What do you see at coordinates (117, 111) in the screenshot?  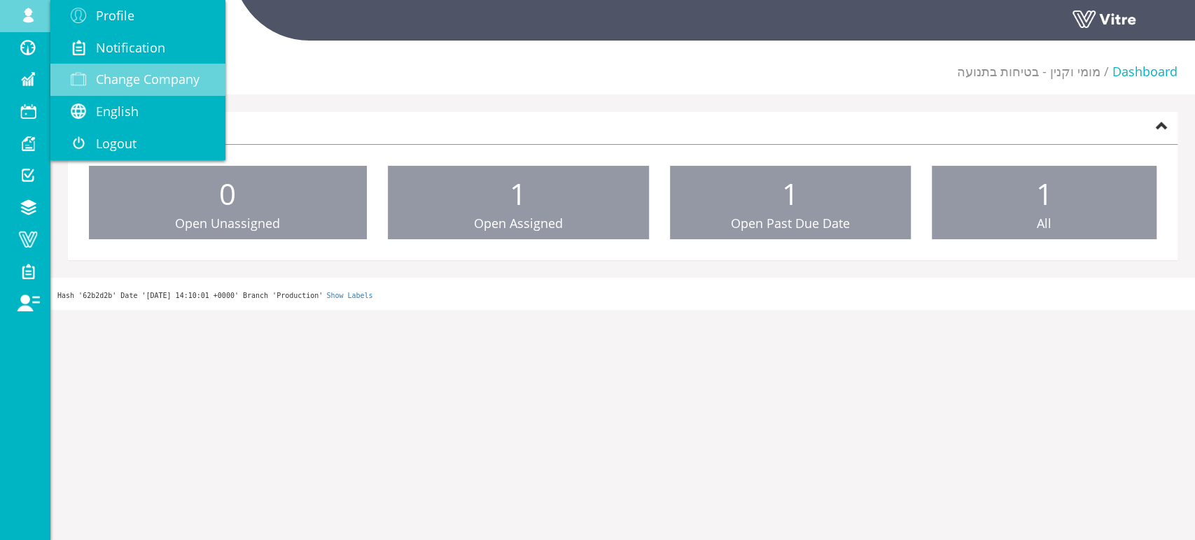 I see `span: English` at bounding box center [117, 111].